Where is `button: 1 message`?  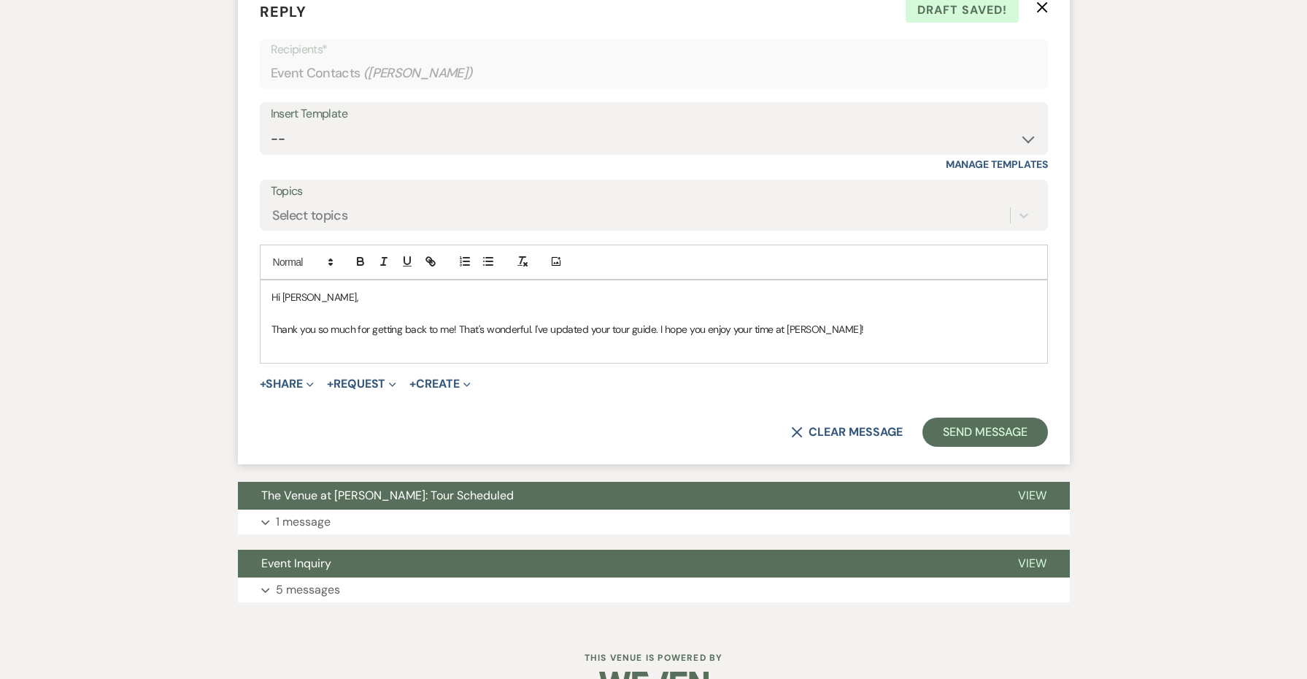 button: 1 message is located at coordinates (654, 522).